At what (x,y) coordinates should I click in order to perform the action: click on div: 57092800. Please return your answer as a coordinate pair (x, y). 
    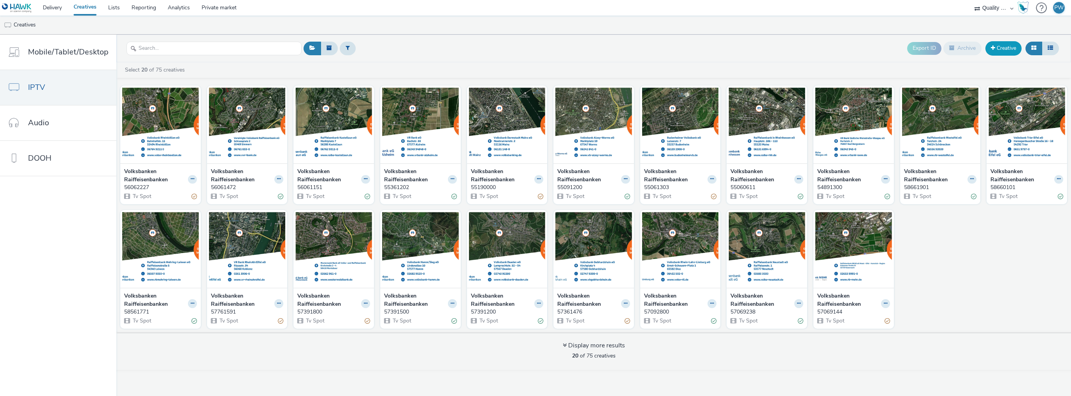
    Looking at the image, I should click on (679, 312).